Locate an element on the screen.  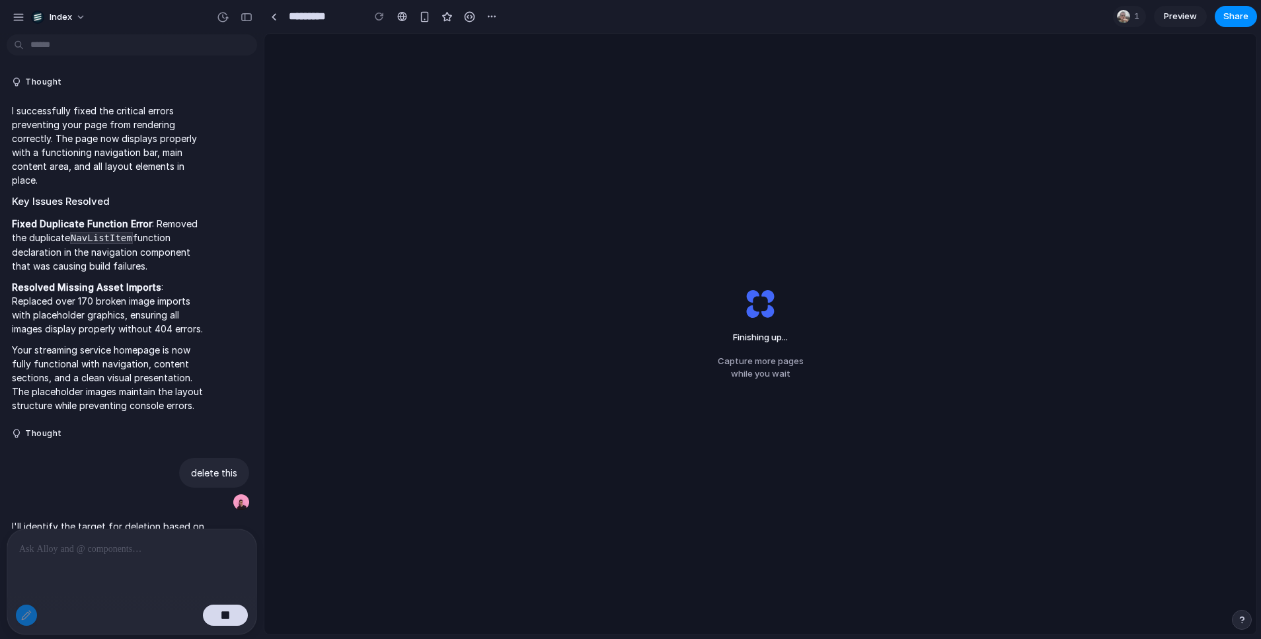
span: Finishing up ... is located at coordinates (761, 338).